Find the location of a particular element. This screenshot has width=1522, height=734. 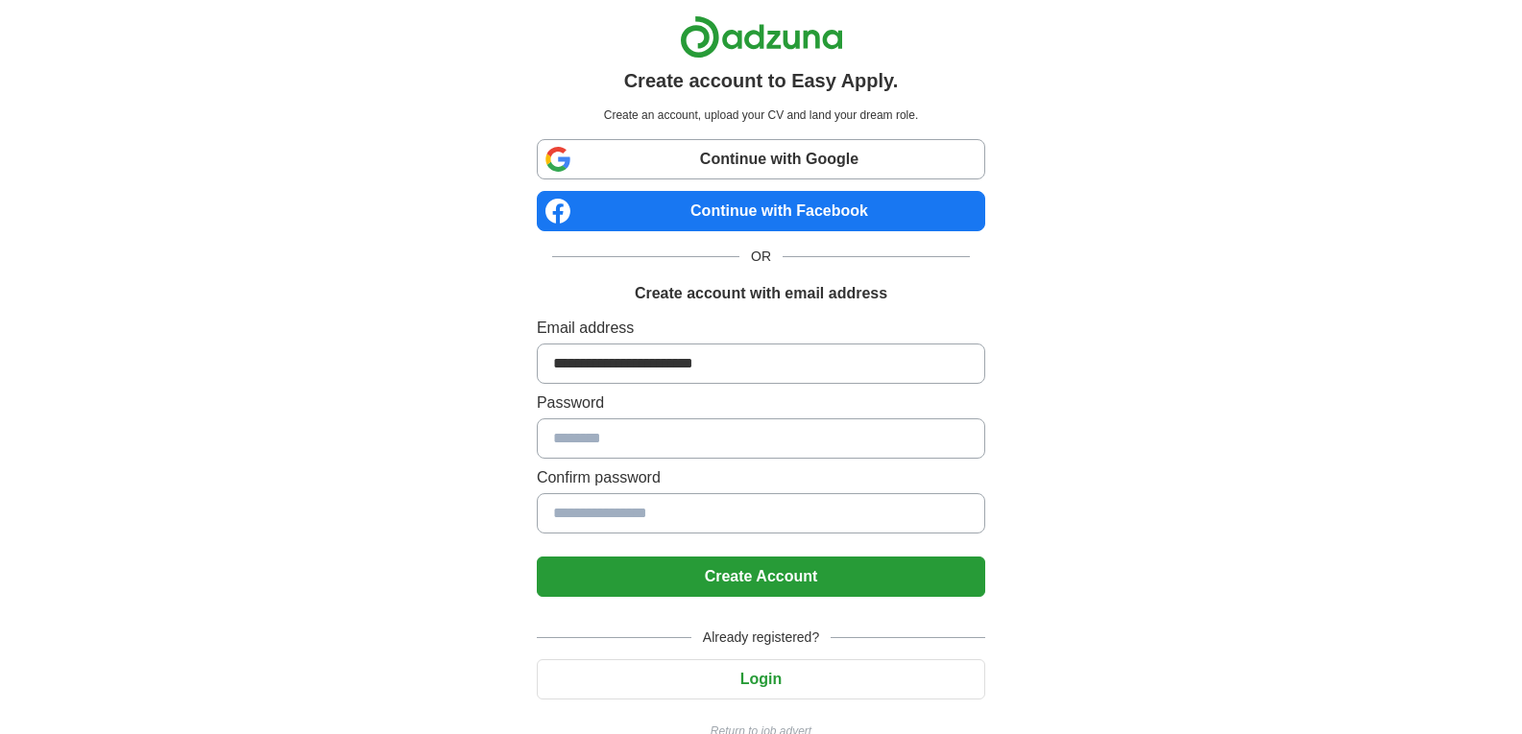

img: Adzuna logo is located at coordinates (761, 36).